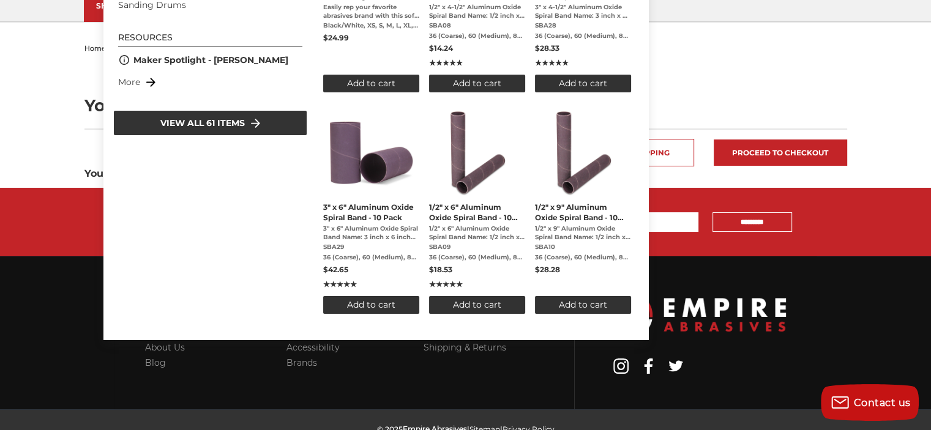 The image size is (931, 430). What do you see at coordinates (583, 152) in the screenshot?
I see `img: 1/2" x 9" Spiral Bands Aluminum Oxide` at bounding box center [583, 152].